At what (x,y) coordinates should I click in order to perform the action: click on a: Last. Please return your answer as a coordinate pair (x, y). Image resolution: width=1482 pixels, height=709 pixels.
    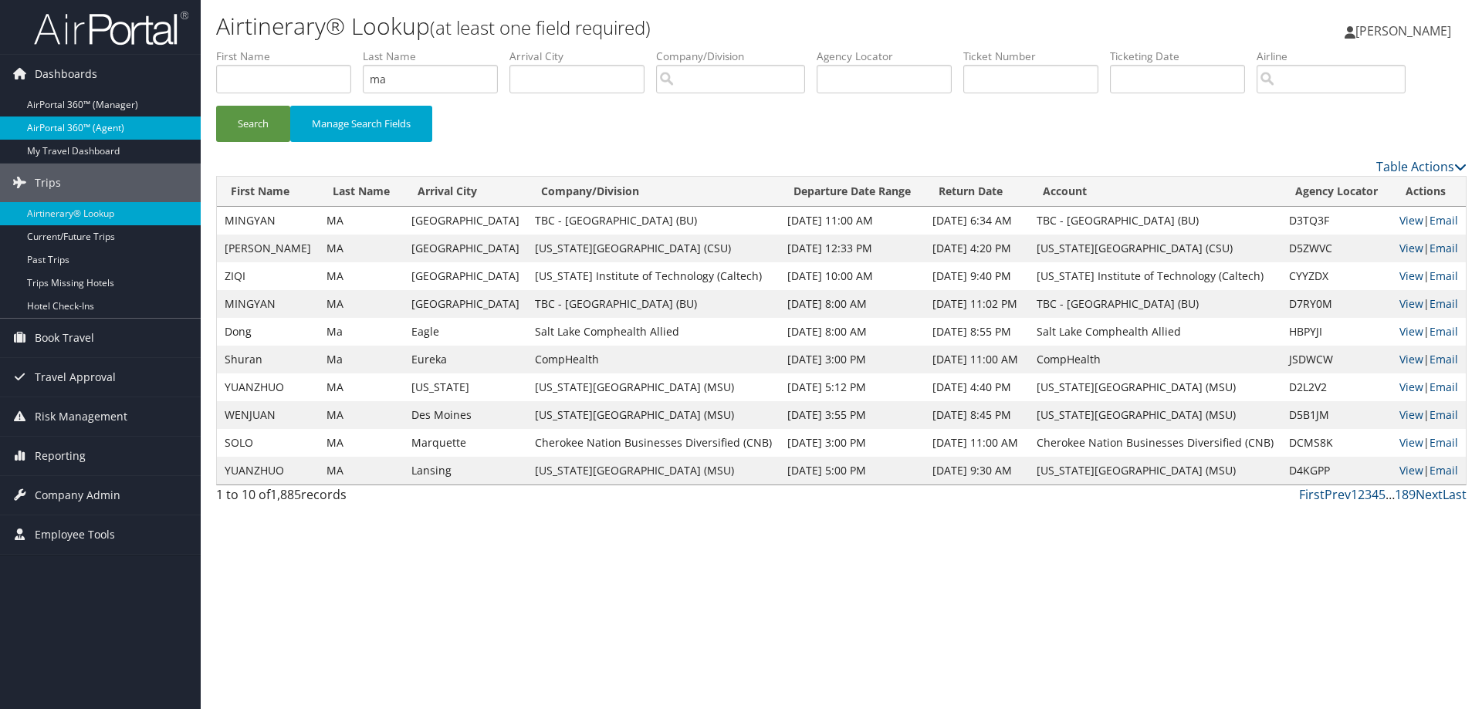
    Looking at the image, I should click on (1454, 495).